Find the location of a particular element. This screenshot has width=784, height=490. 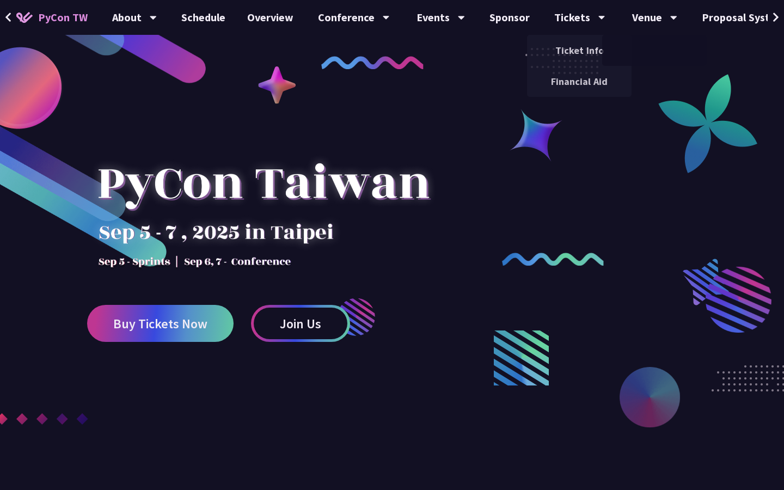

a: PyCon TW is located at coordinates (52, 17).